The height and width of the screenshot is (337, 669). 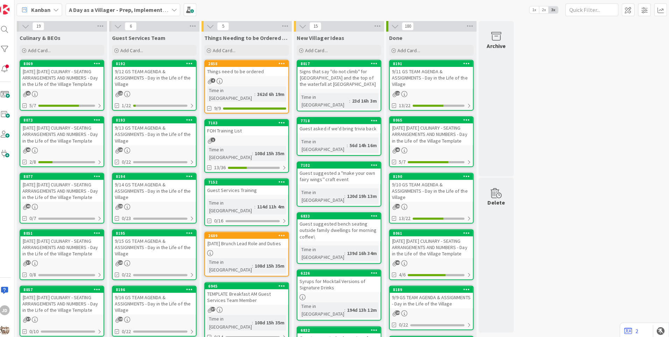 What do you see at coordinates (323, 38) in the screenshot?
I see `span: New Villager Ideas` at bounding box center [323, 38].